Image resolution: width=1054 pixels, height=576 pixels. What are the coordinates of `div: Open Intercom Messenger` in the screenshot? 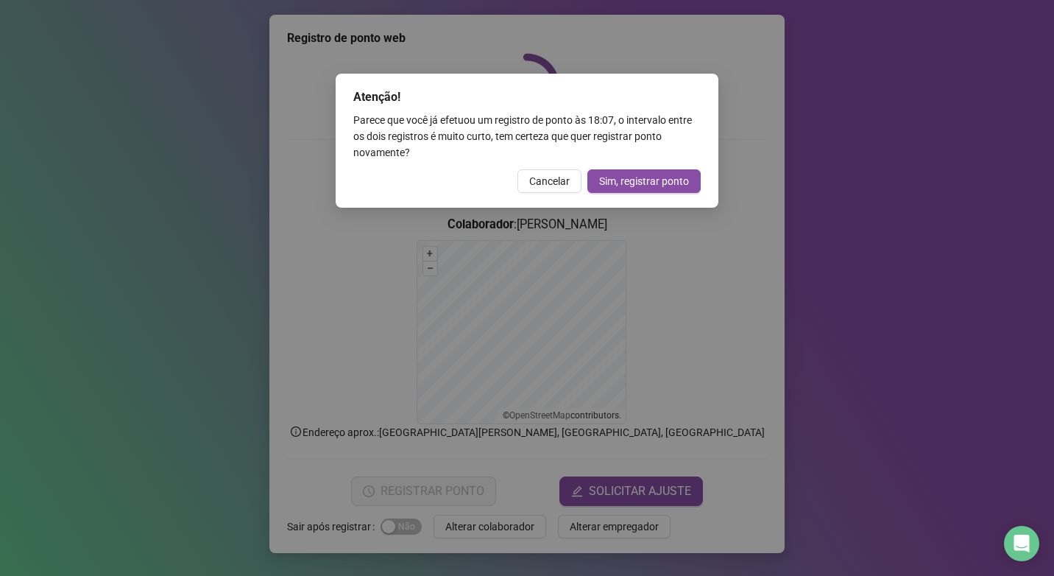 It's located at (1022, 543).